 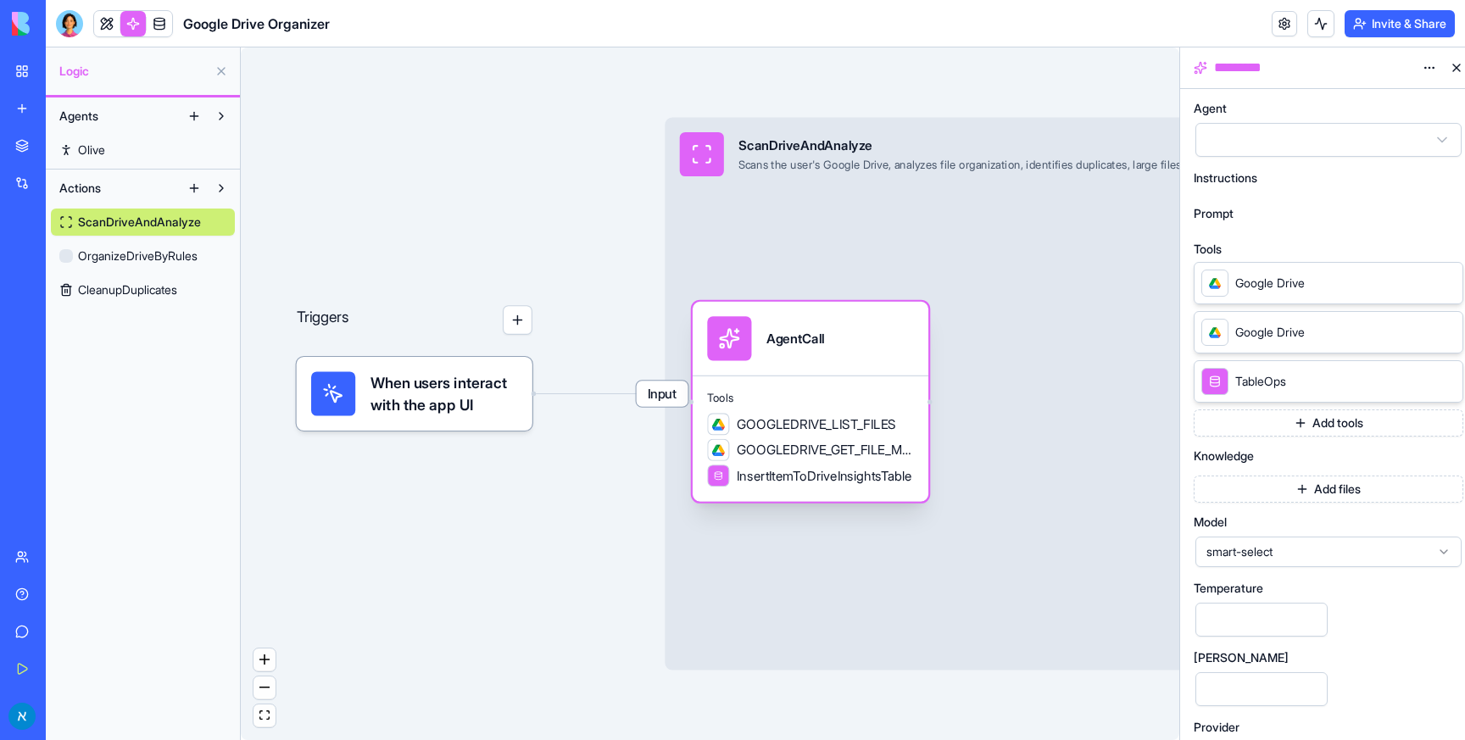 I want to click on span: Knowledge, so click(x=1224, y=456).